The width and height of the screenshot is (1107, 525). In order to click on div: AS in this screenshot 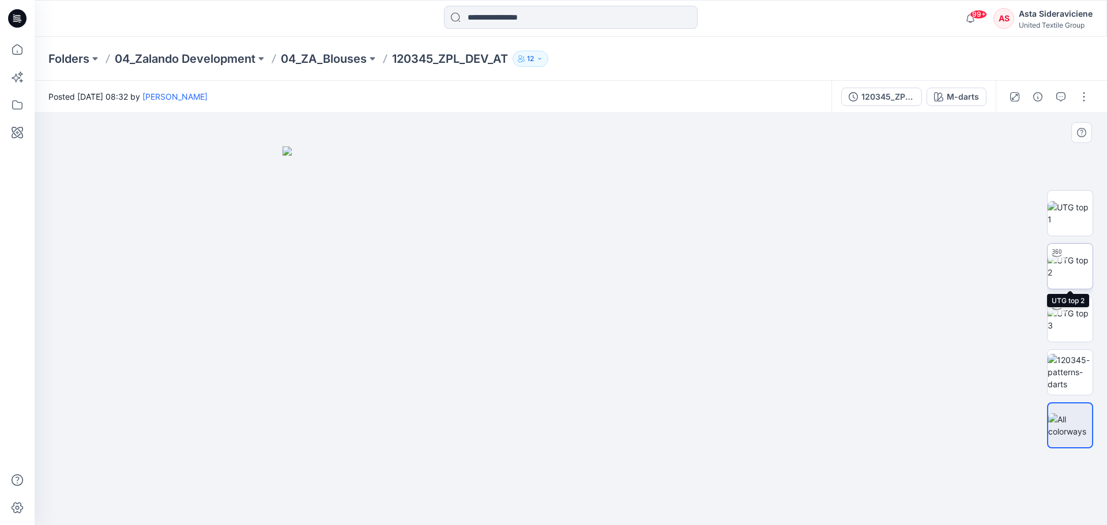, I will do `click(1004, 18)`.